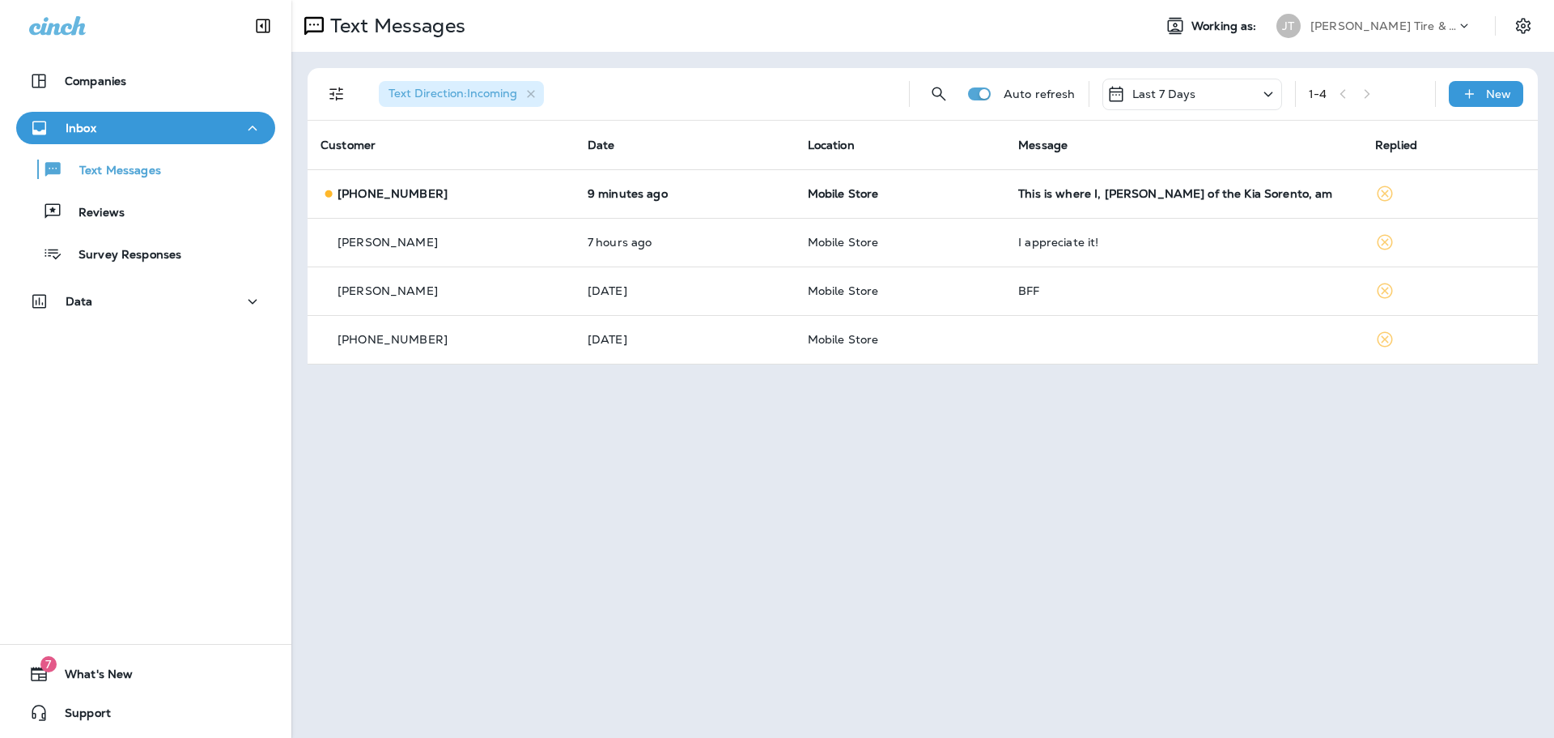  Describe the element at coordinates (146, 301) in the screenshot. I see `button: Data` at that location.